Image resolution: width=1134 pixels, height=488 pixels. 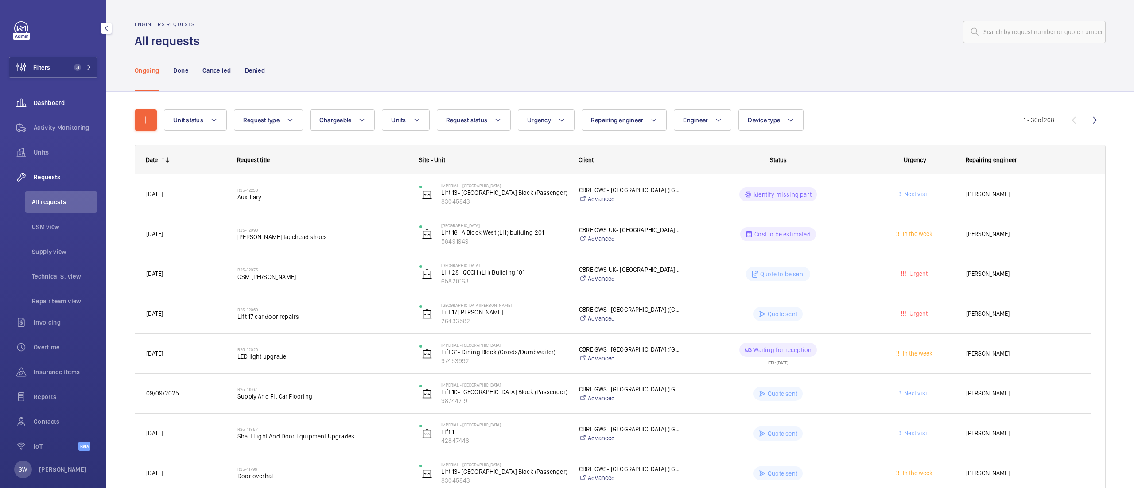 What do you see at coordinates (432, 160) in the screenshot?
I see `span: Site - Unit` at bounding box center [432, 160].